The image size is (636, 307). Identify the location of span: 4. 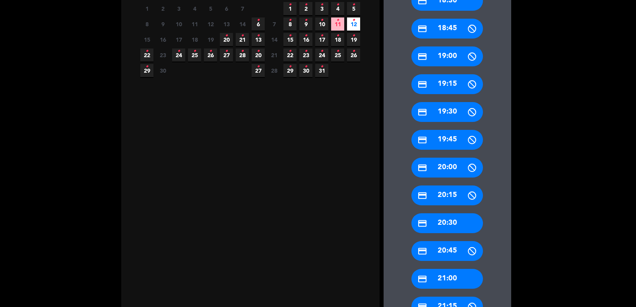
(338, 8).